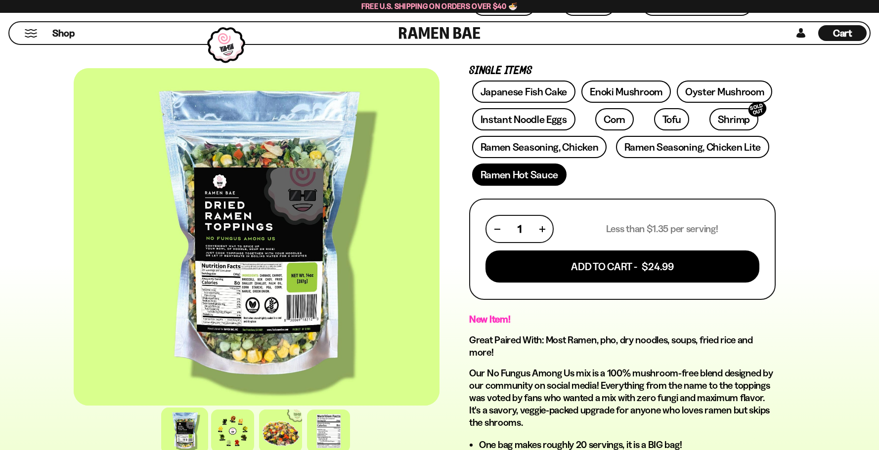  Describe the element at coordinates (622, 346) in the screenshot. I see `h2: Great Paired With: Most Ramen, pho, dry noodles, soups, fried rice and more!` at that location.